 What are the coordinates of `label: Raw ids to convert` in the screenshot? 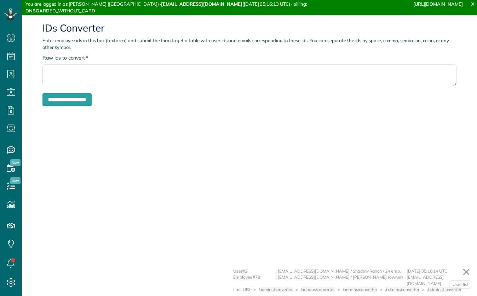 It's located at (65, 58).